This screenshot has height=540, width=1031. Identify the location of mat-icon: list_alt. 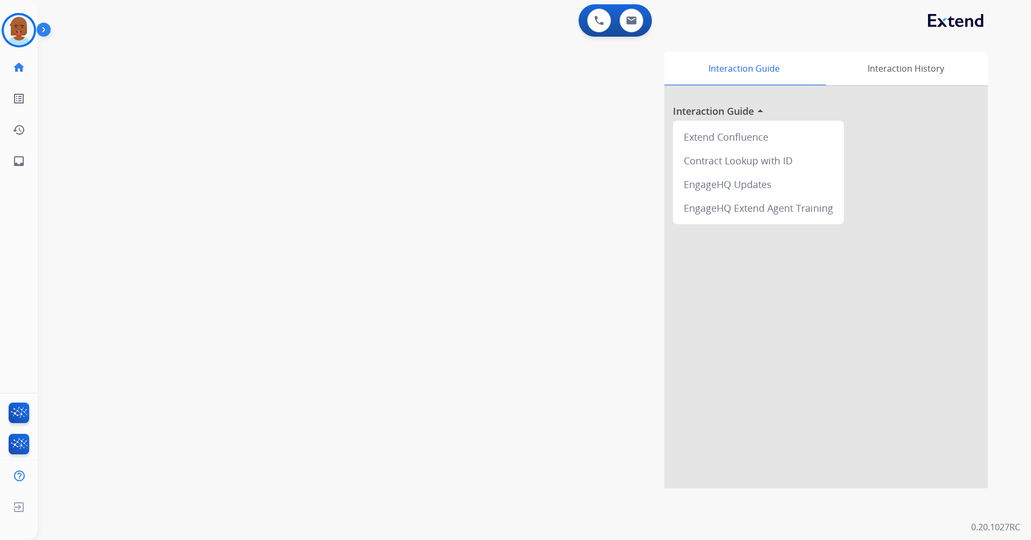
(19, 99).